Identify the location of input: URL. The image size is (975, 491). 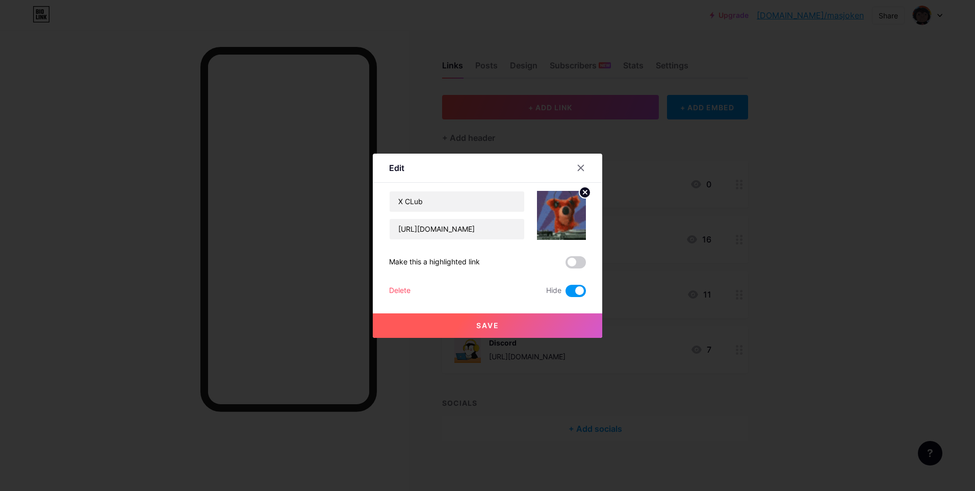
(457, 229).